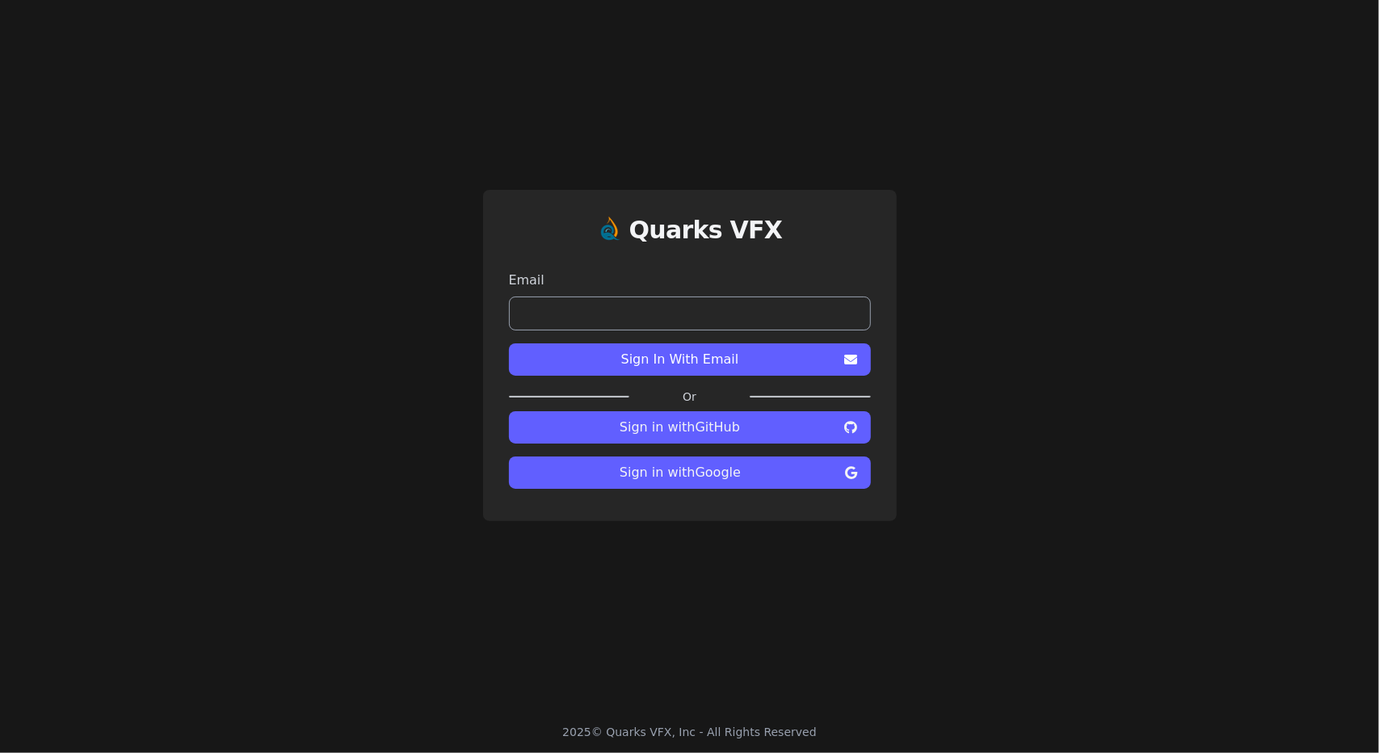 The image size is (1379, 753). What do you see at coordinates (680, 360) in the screenshot?
I see `span: Sign In With Email` at bounding box center [680, 360].